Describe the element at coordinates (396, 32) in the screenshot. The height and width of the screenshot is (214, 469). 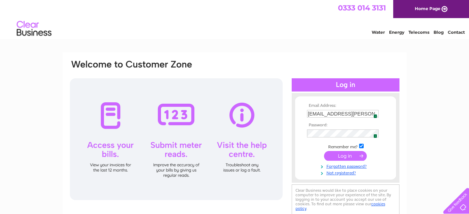
I see `a: Energy` at that location.